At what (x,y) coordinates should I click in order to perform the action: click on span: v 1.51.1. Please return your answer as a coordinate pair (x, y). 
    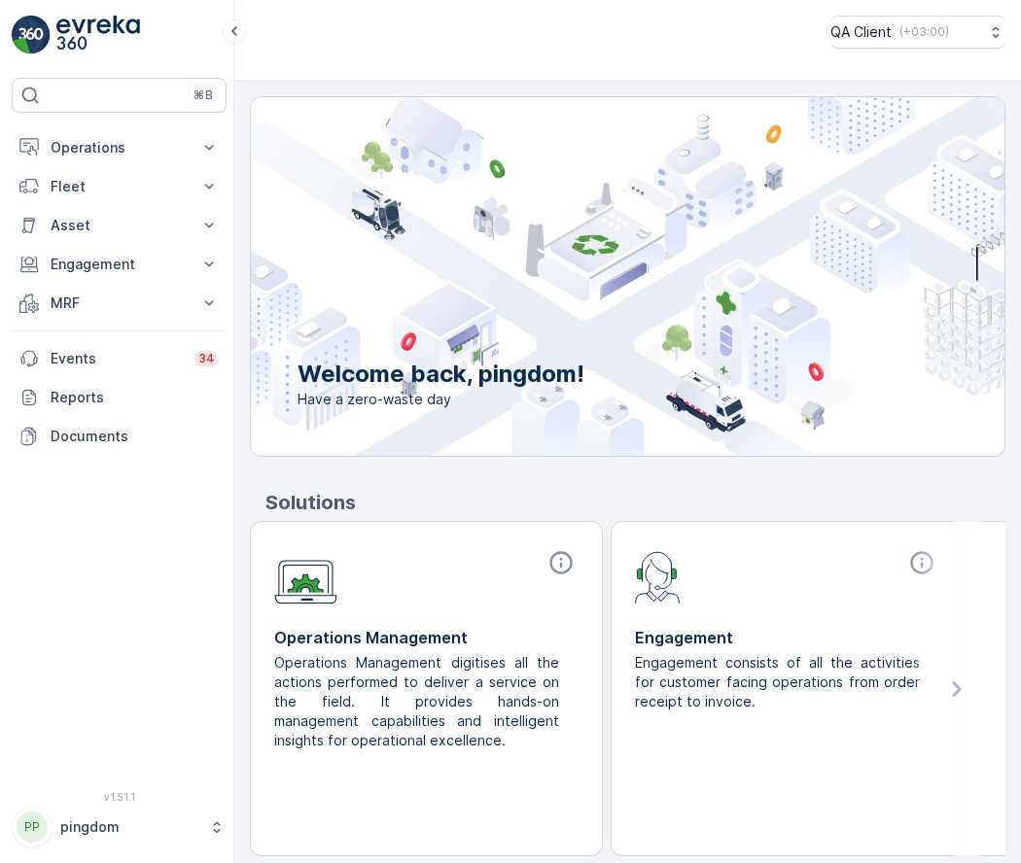
    Looking at the image, I should click on (119, 797).